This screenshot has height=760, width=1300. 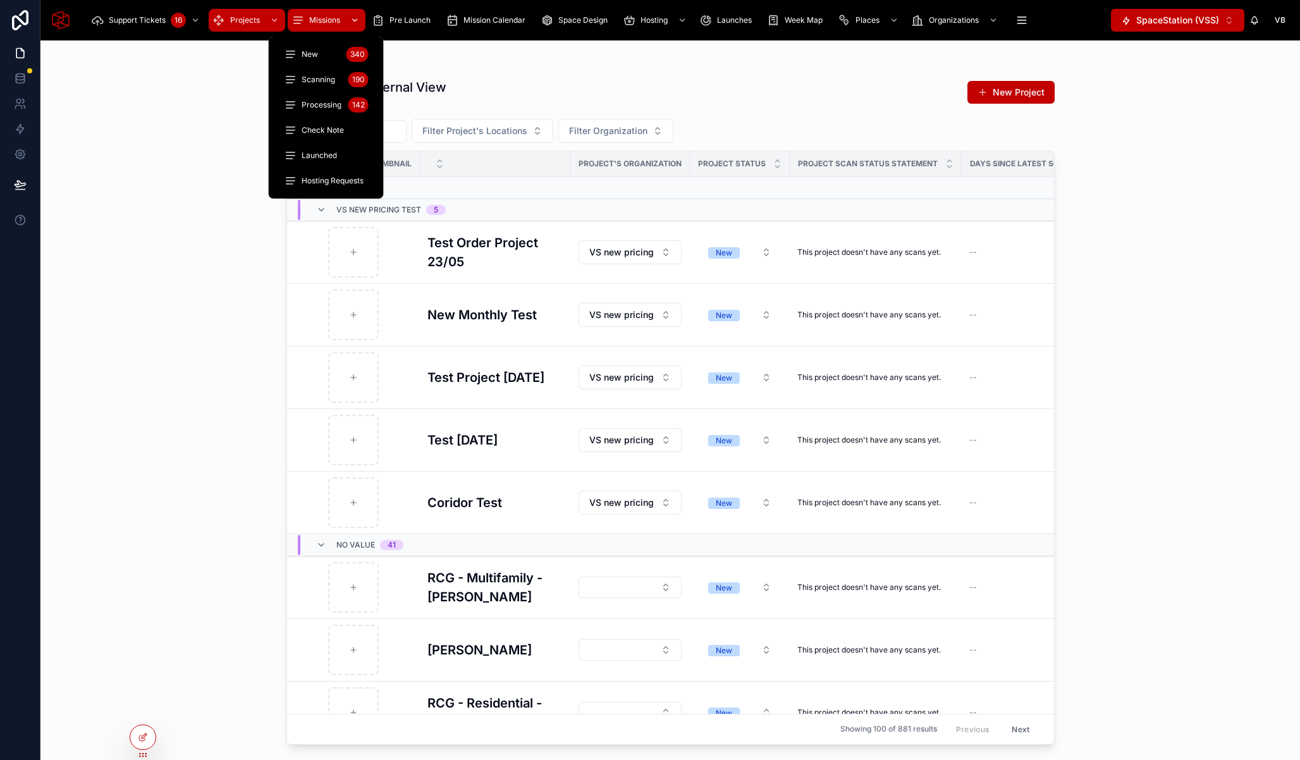 I want to click on span: SpaceStation (VSS), so click(x=1177, y=20).